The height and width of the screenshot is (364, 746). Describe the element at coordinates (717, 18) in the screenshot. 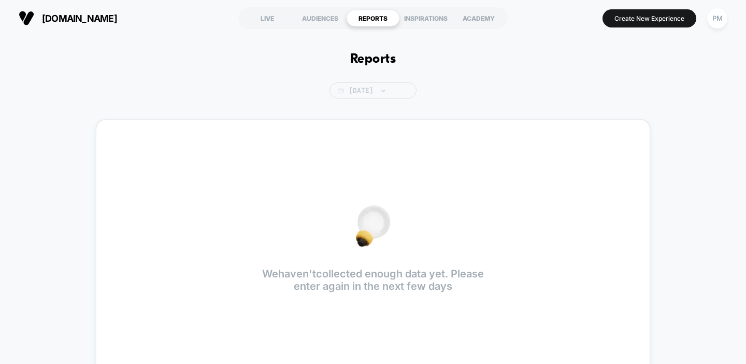

I see `div: PM` at that location.